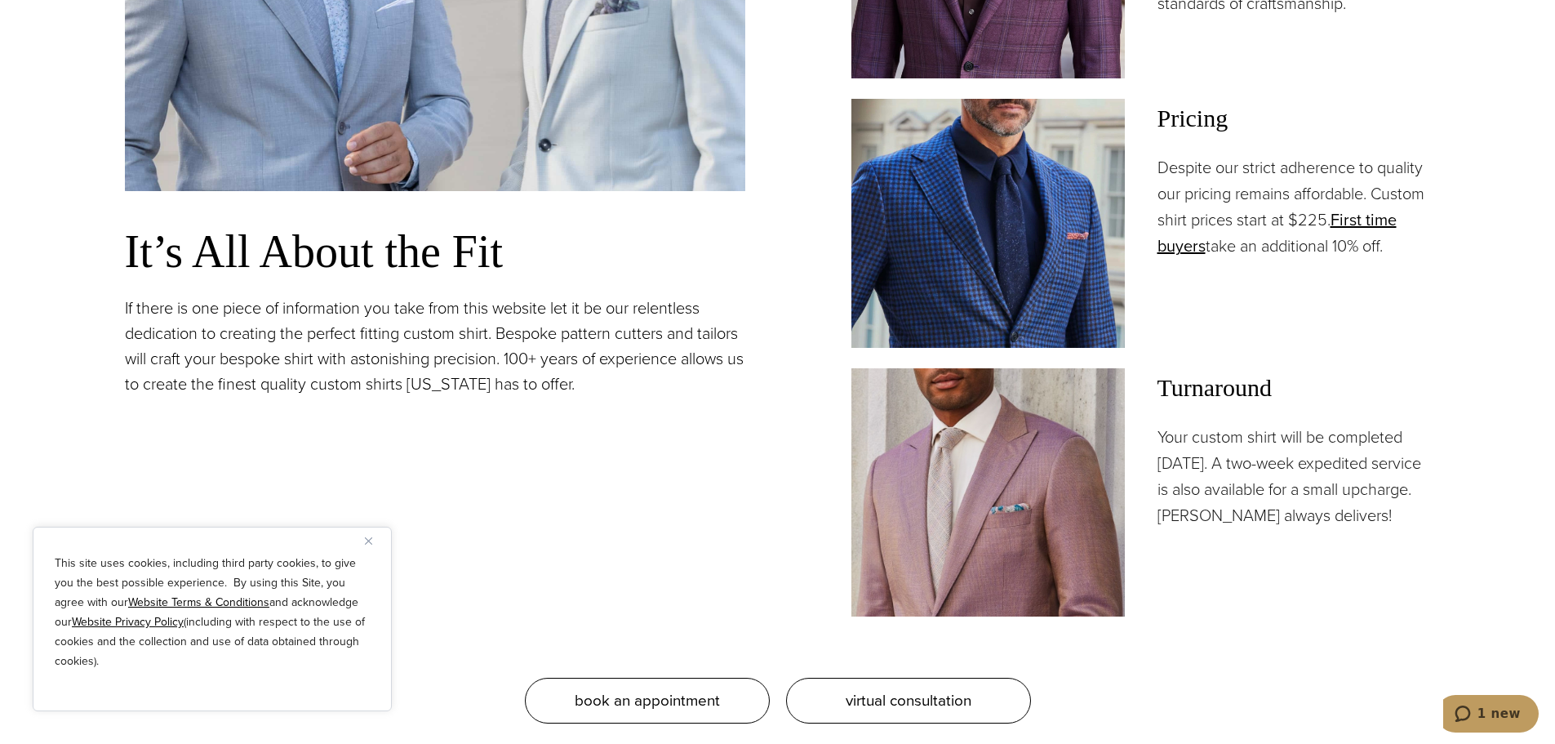 This screenshot has width=1555, height=744. Describe the element at coordinates (1294, 388) in the screenshot. I see `span: Turnaround` at that location.